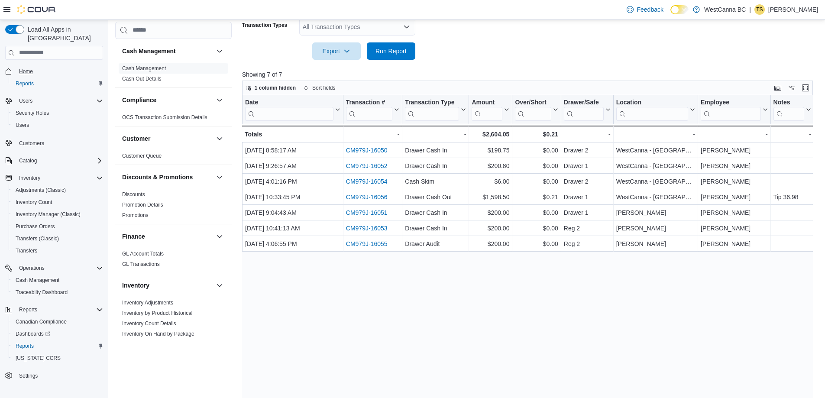 The image size is (825, 398). Describe the element at coordinates (490, 110) in the screenshot. I see `button: Amount` at that location.